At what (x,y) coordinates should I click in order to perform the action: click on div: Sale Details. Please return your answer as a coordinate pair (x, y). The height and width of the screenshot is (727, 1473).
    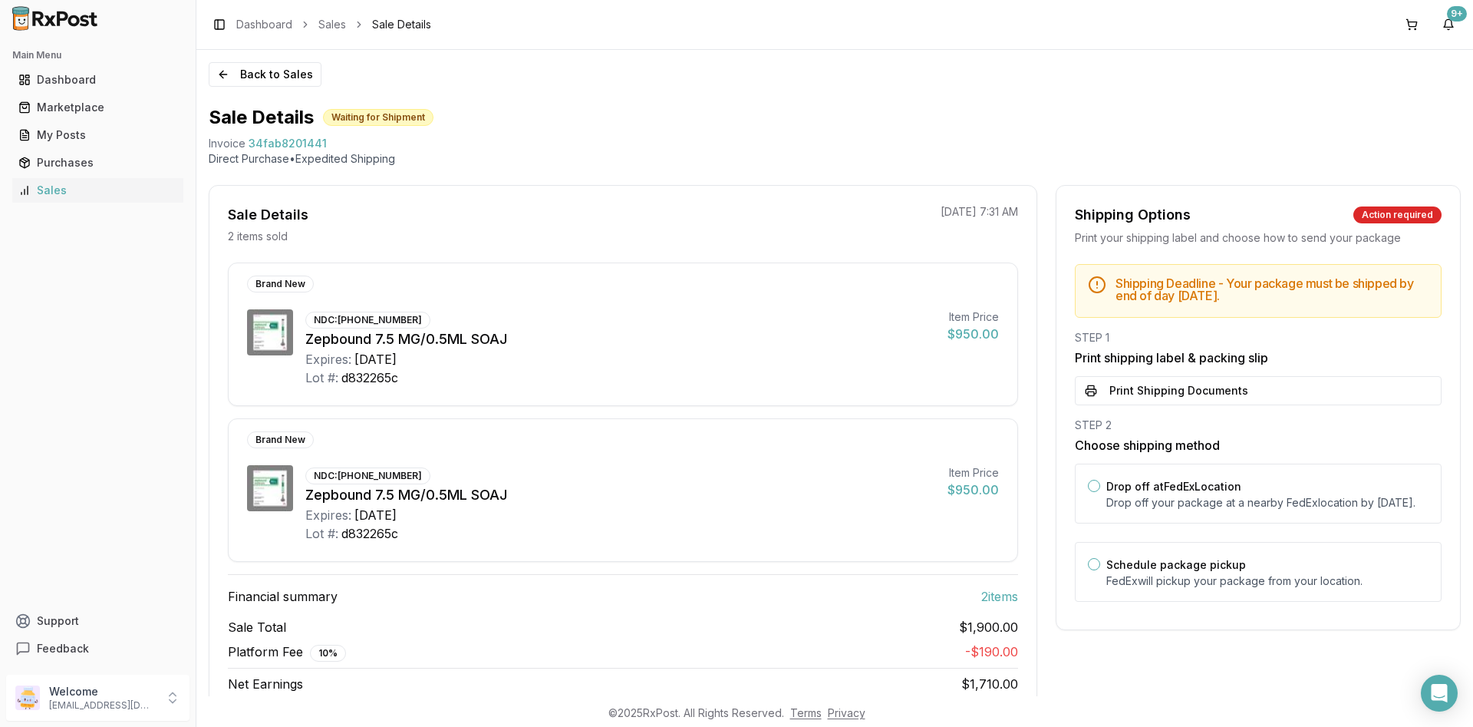
    Looking at the image, I should click on (268, 215).